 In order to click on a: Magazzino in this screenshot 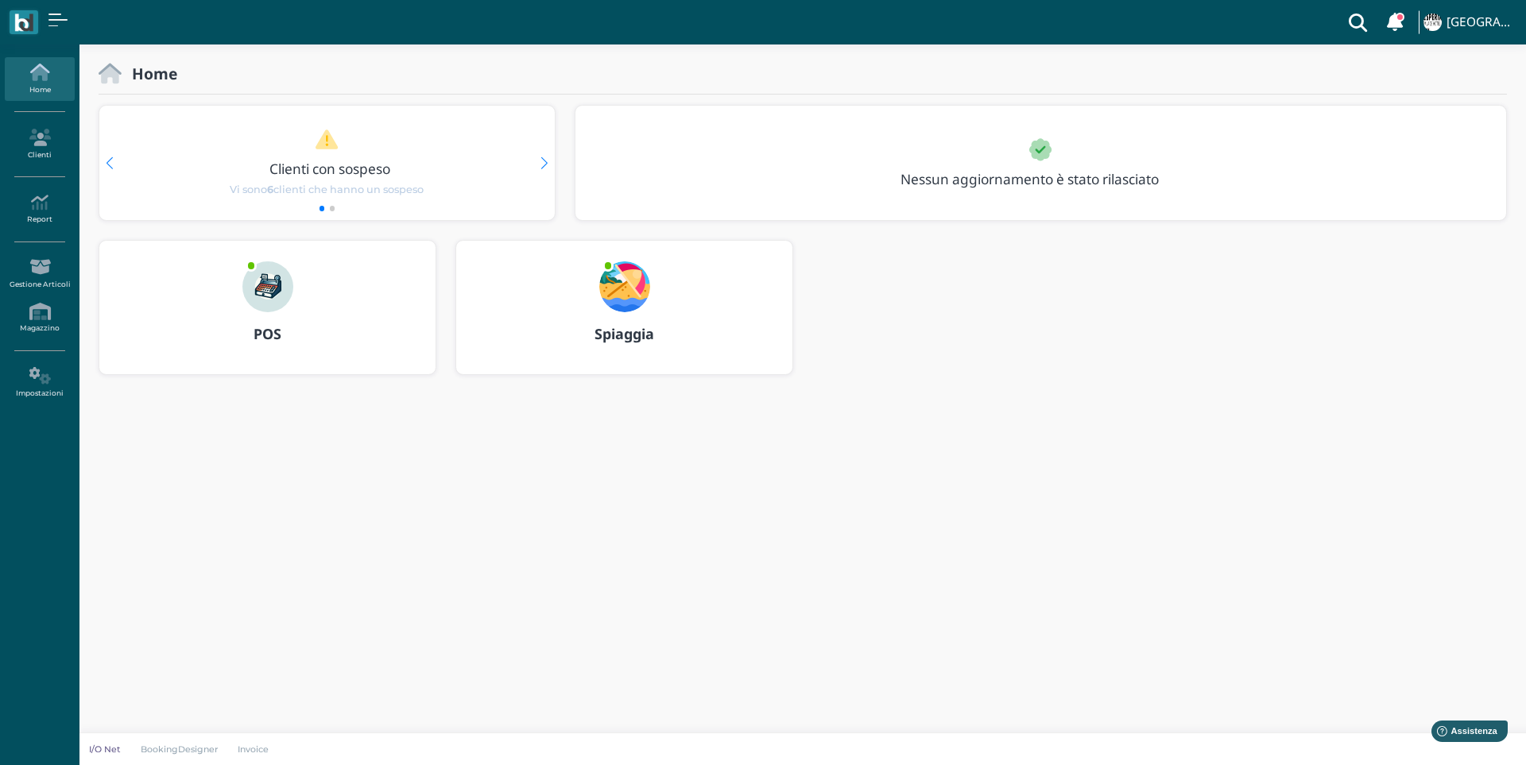, I will do `click(39, 318)`.